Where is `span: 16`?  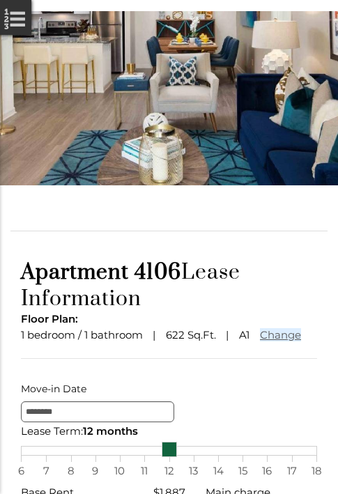
span: 16 is located at coordinates (267, 471).